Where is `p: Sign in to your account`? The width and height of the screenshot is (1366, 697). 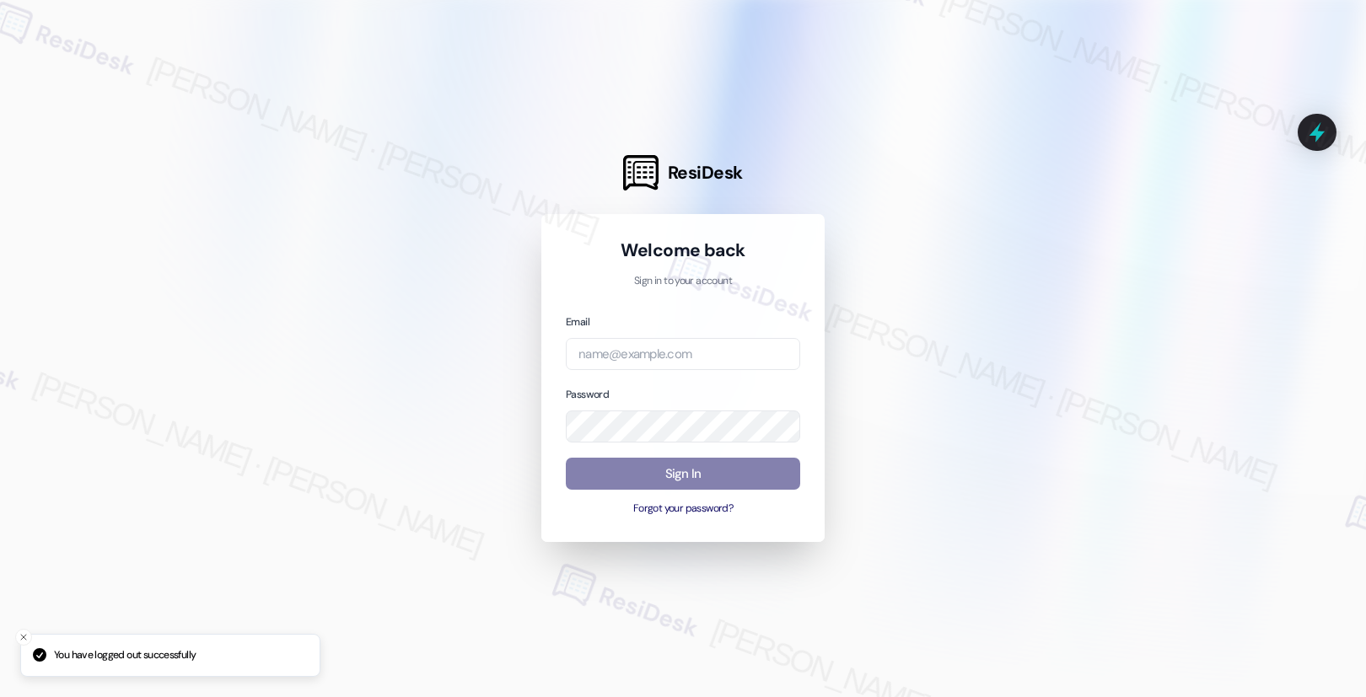 p: Sign in to your account is located at coordinates (683, 282).